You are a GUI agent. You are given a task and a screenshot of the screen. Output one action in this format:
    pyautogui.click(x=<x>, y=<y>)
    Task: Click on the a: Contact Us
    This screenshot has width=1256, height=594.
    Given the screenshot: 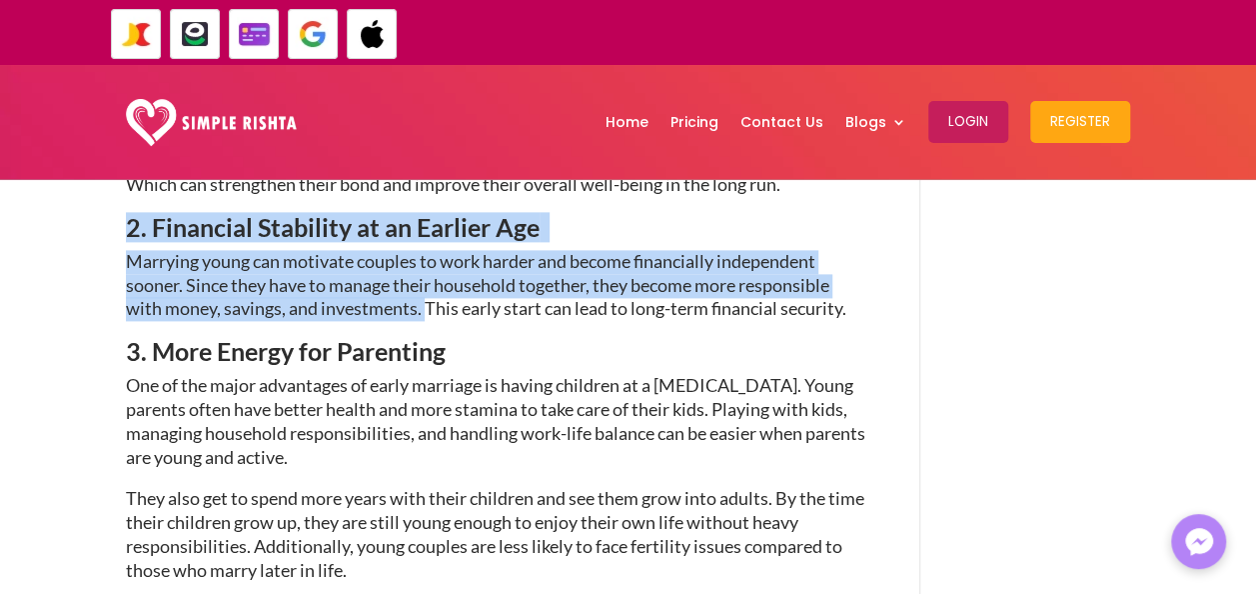 What is the action you would take?
    pyautogui.click(x=782, y=122)
    